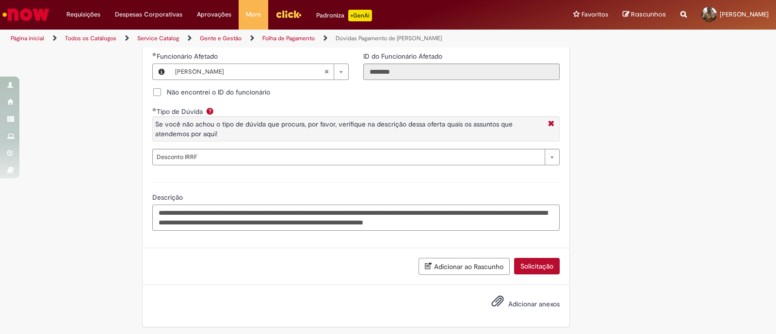 Image resolution: width=776 pixels, height=334 pixels. I want to click on span: Aprovações, so click(214, 15).